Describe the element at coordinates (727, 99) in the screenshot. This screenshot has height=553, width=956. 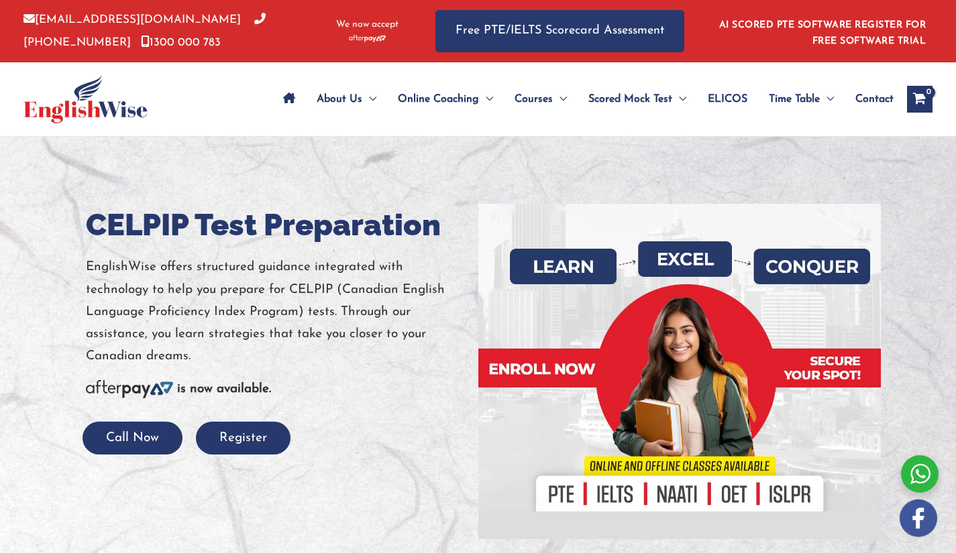
I see `a: ELICOS` at that location.